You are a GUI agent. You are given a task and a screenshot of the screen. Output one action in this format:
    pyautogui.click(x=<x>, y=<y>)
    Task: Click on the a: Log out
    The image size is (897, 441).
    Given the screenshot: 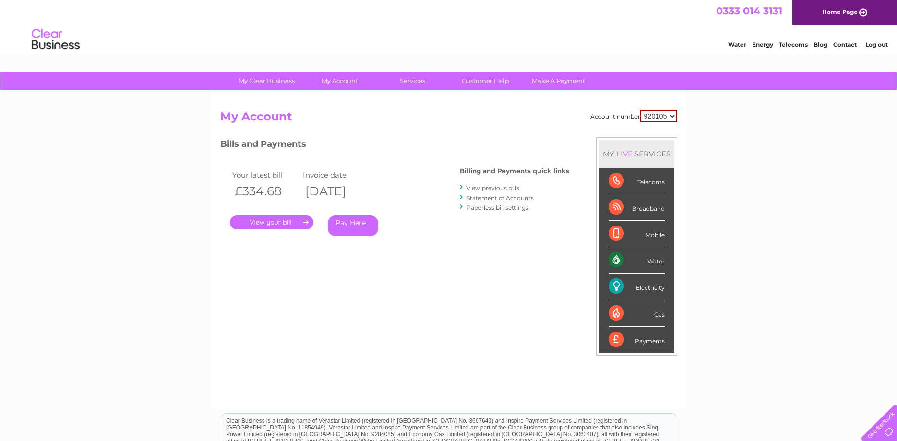 What is the action you would take?
    pyautogui.click(x=876, y=44)
    